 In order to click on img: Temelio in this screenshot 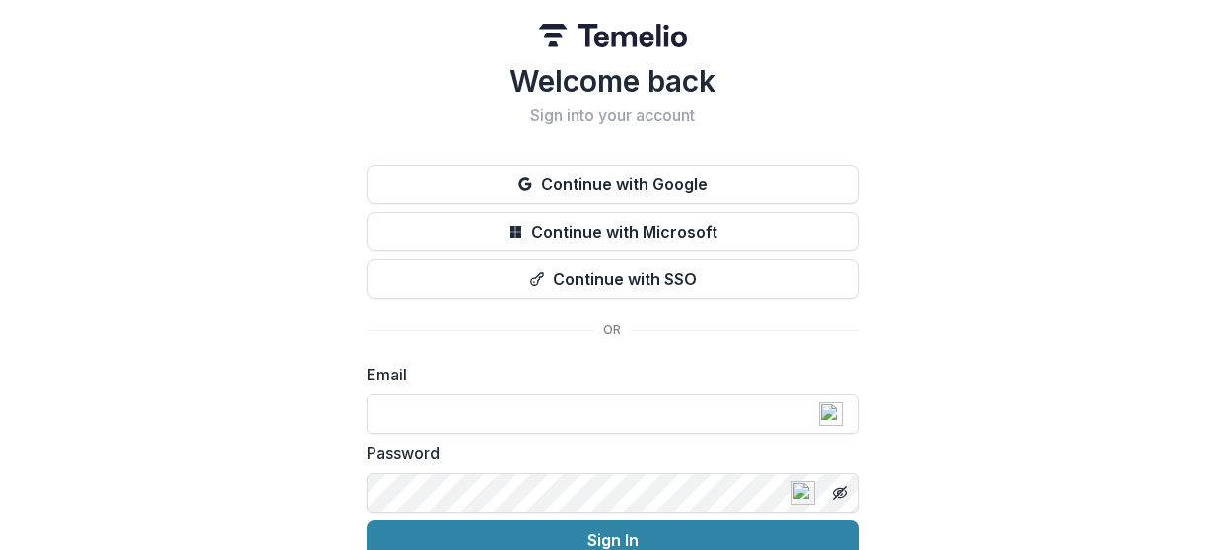, I will do `click(613, 35)`.